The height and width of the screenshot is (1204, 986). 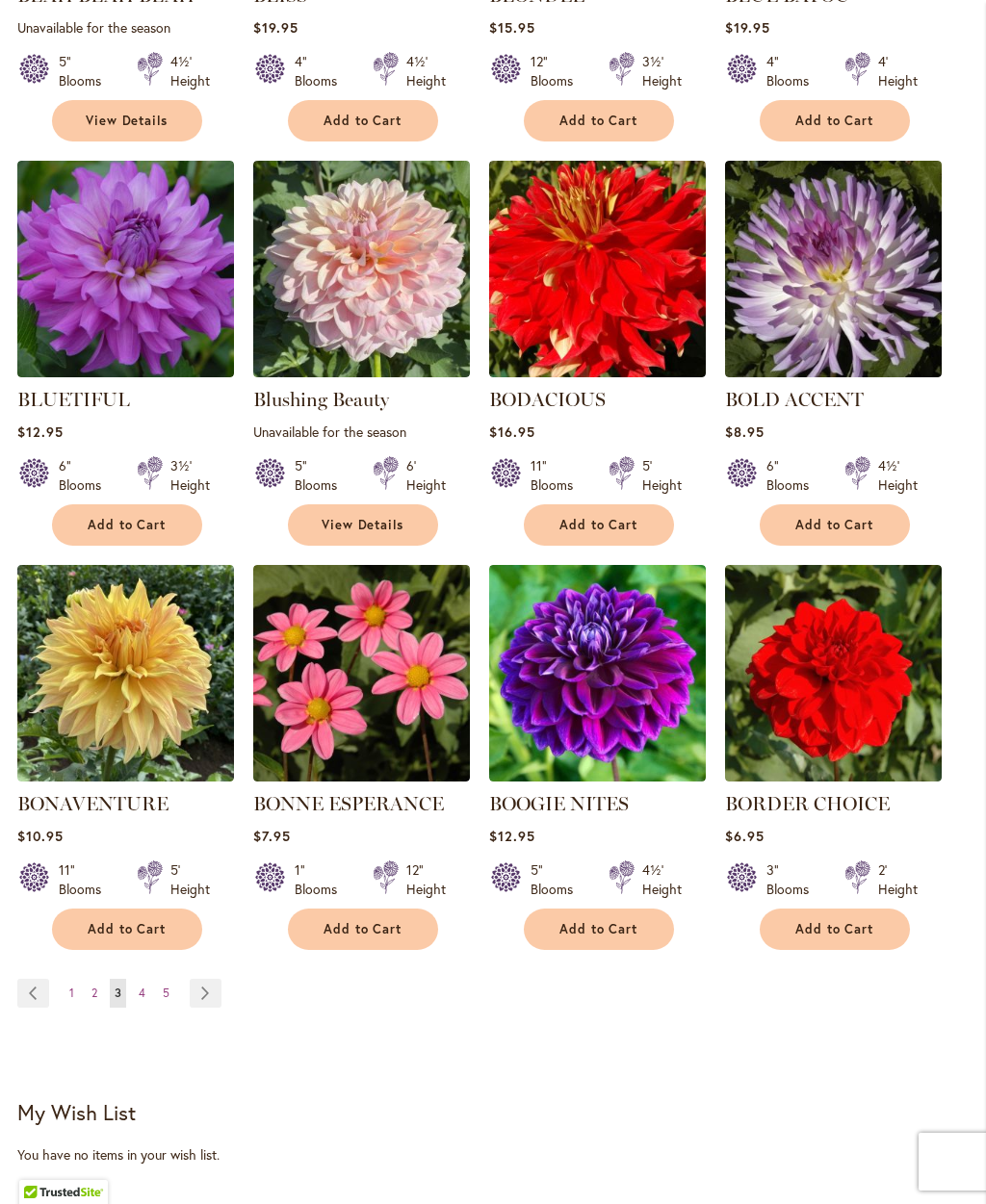 I want to click on img: Bluetiful, so click(x=125, y=269).